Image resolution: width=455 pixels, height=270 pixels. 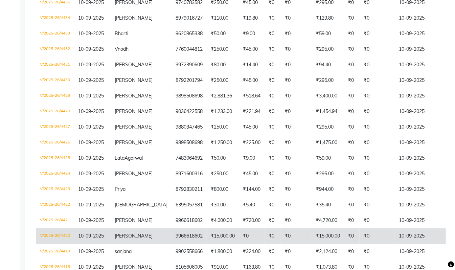 What do you see at coordinates (121, 49) in the screenshot?
I see `span: Vnodh` at bounding box center [121, 49].